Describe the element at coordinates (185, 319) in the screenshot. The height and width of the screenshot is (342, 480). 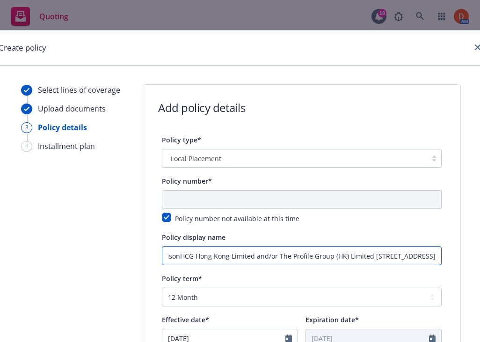
I see `span: Effective date*` at that location.